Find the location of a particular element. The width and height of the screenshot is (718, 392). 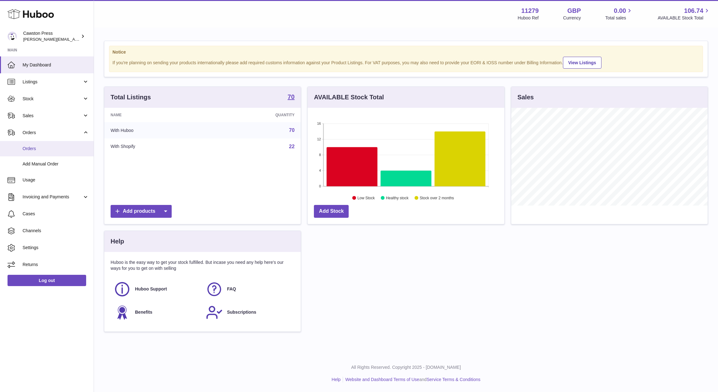

span: Huboo Support is located at coordinates (151, 289).